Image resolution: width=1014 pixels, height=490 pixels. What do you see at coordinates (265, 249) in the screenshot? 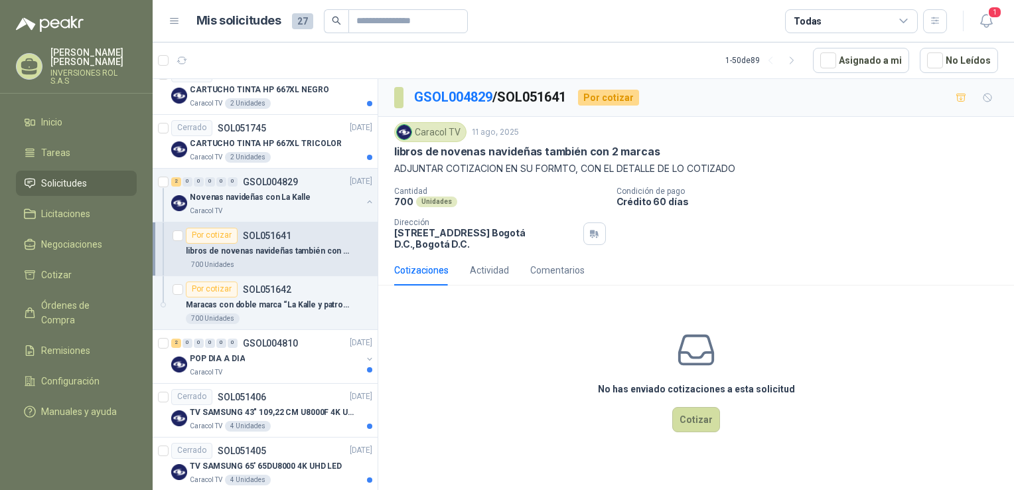
I see `a: Por cotizarSOL051641libros de novenas navideñas también con 2 marcas700 Unidades` at bounding box center [265, 249].